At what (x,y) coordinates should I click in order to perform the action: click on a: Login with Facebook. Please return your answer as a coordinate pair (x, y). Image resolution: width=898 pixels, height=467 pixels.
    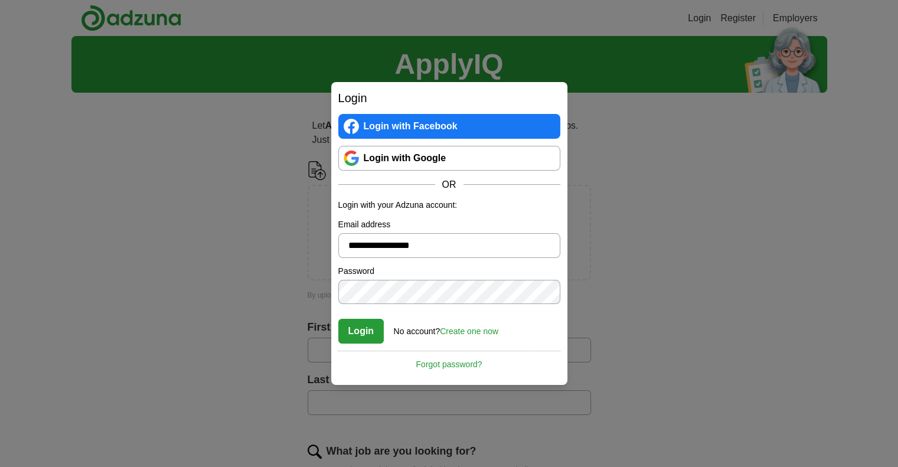
    Looking at the image, I should click on (449, 126).